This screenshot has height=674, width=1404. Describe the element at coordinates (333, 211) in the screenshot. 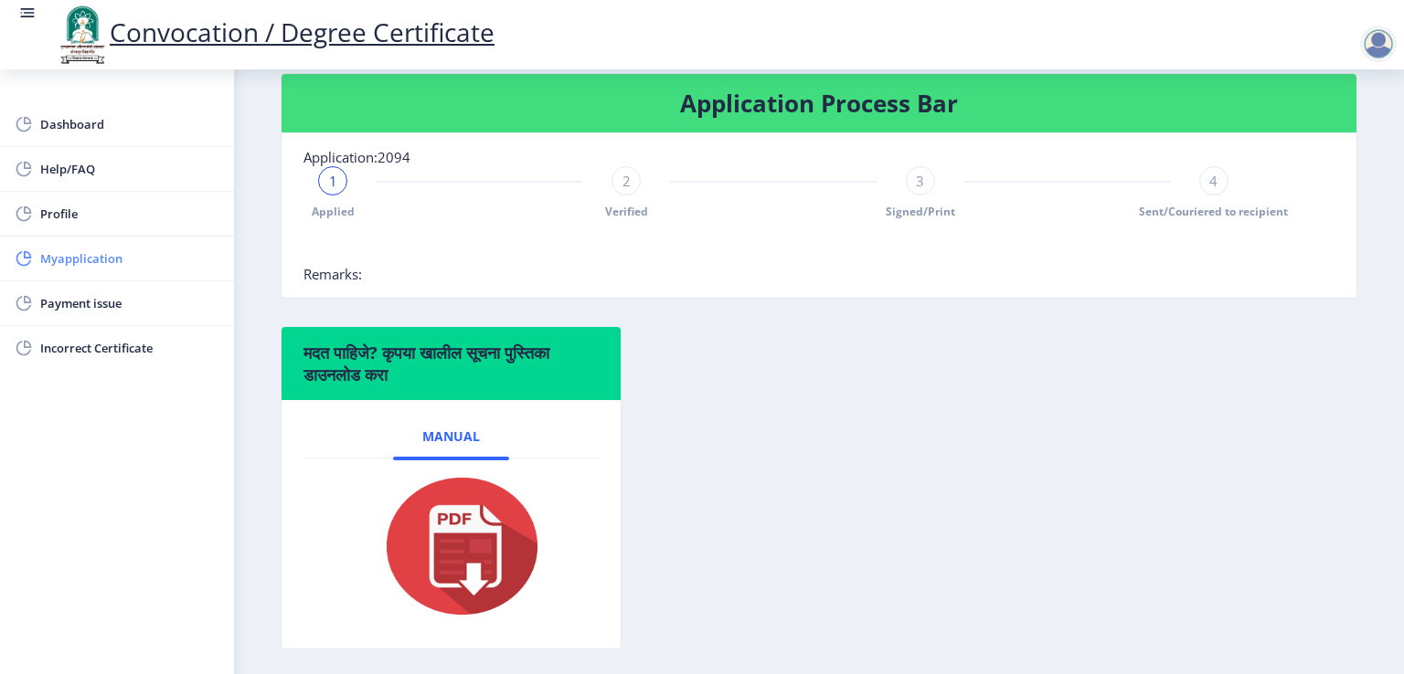

I see `span: Applied` at that location.